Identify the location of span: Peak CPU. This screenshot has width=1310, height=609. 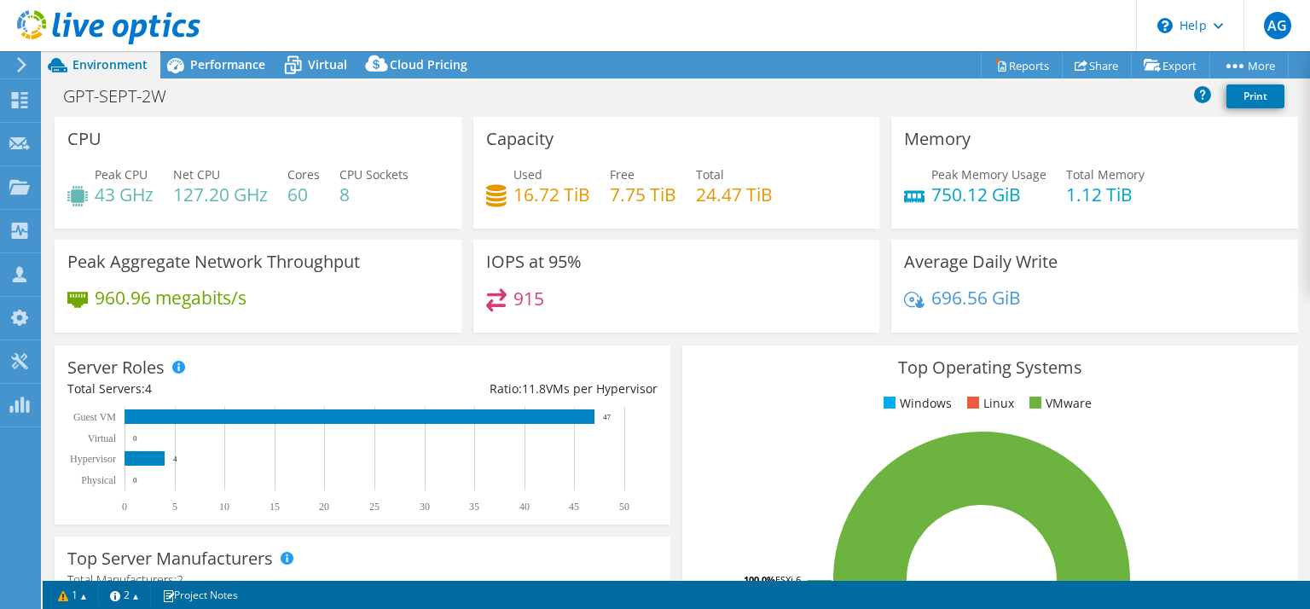
(121, 174).